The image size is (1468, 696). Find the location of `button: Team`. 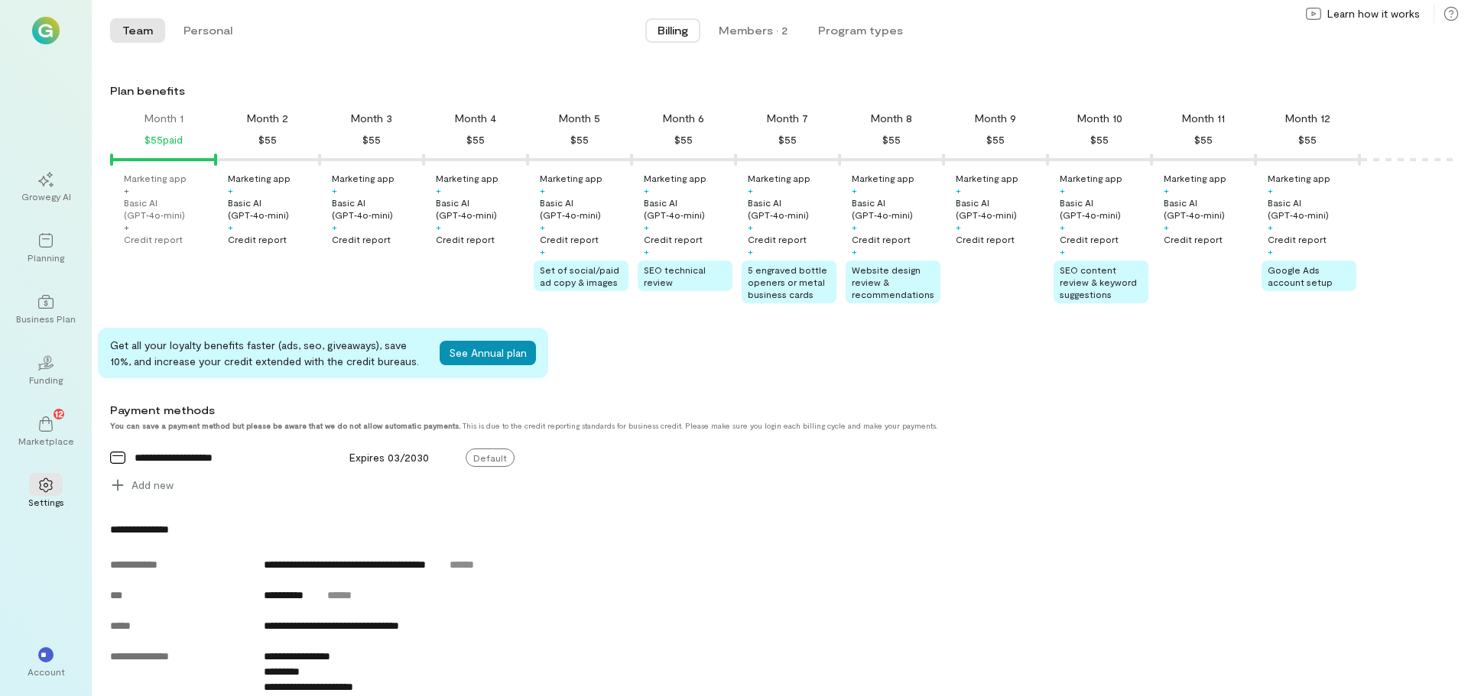

button: Team is located at coordinates (138, 31).